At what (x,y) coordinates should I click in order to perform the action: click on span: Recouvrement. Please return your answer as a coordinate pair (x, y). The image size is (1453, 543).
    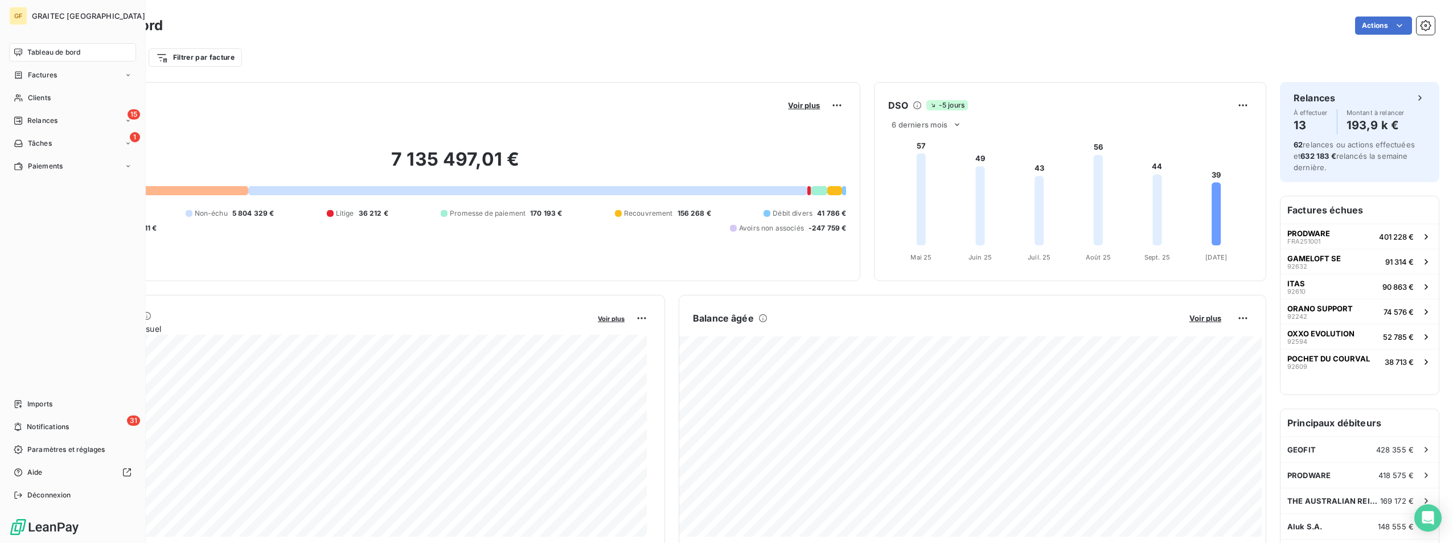
    Looking at the image, I should click on (648, 213).